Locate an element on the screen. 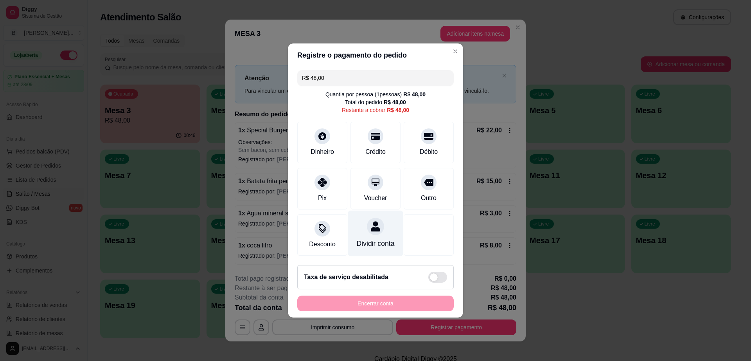 This screenshot has height=361, width=751. input: Ex.: hambúrguer de cordeiro is located at coordinates (376, 78).